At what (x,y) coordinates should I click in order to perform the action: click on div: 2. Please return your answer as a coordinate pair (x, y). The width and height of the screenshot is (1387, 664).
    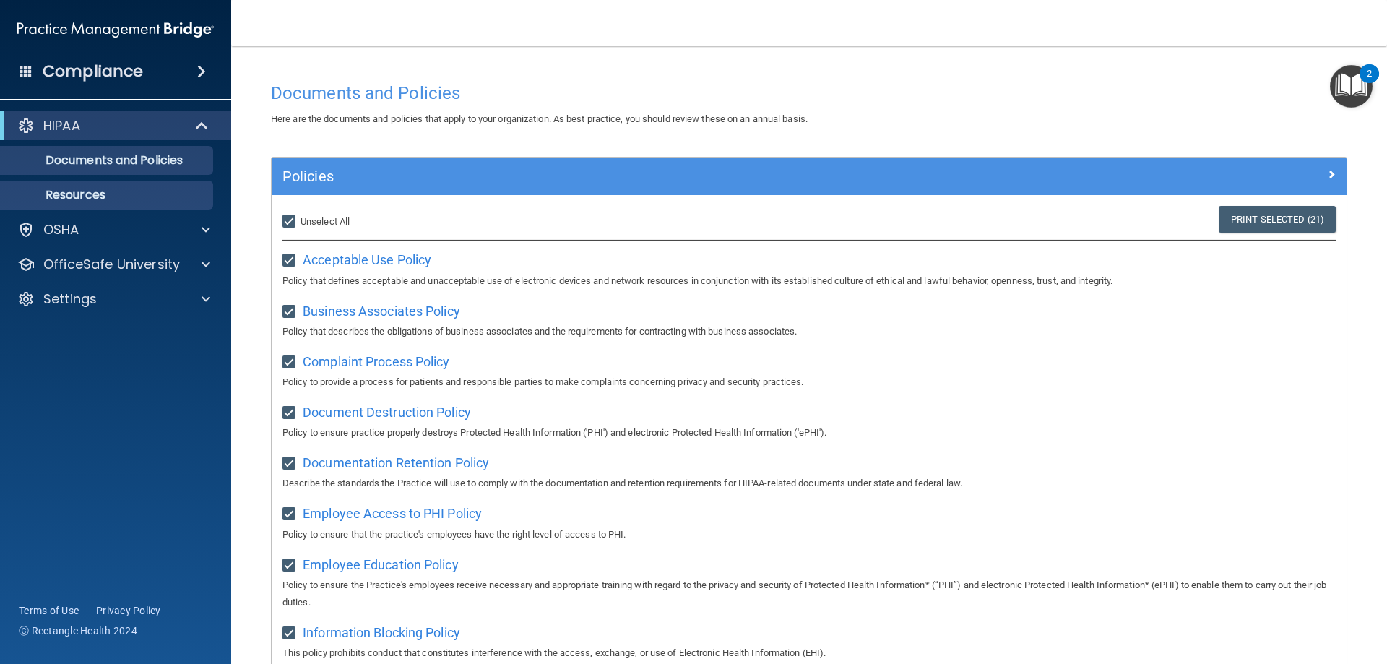
    Looking at the image, I should click on (1369, 83).